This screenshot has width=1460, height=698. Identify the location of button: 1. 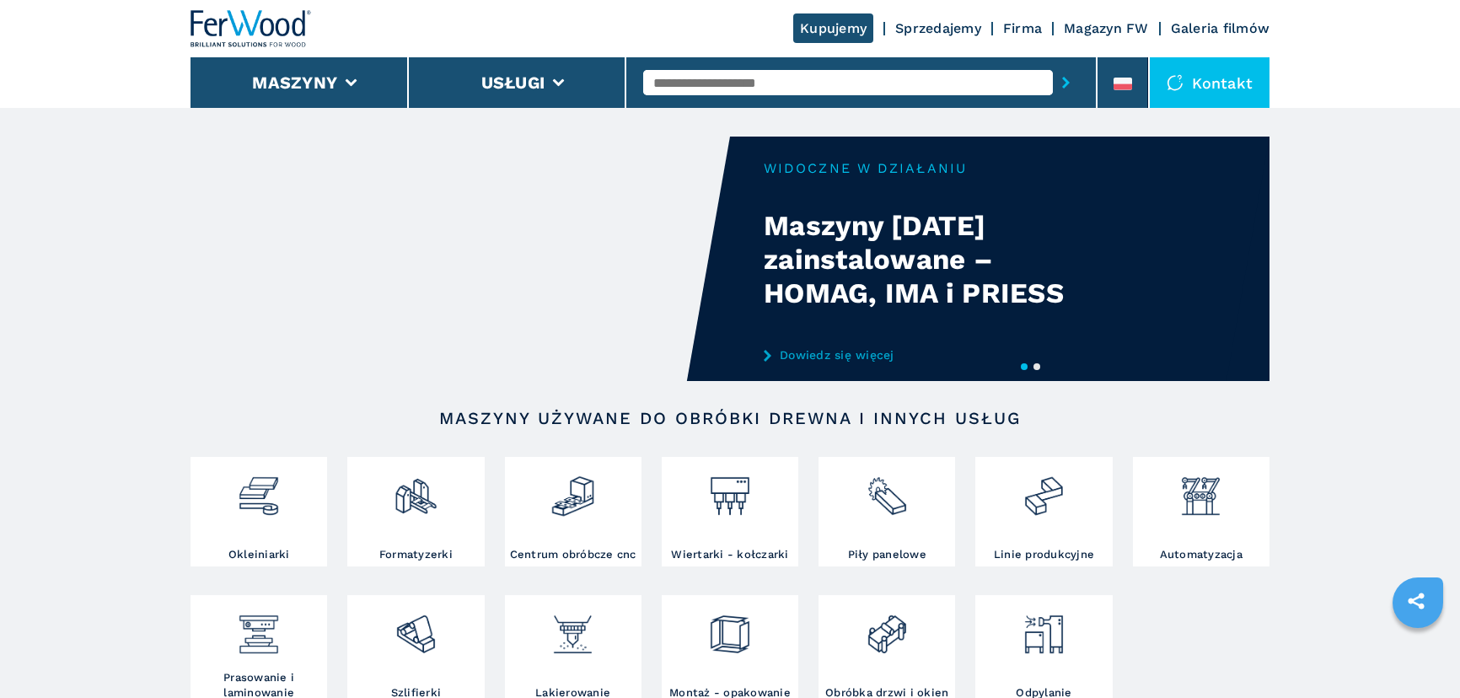
(1024, 367).